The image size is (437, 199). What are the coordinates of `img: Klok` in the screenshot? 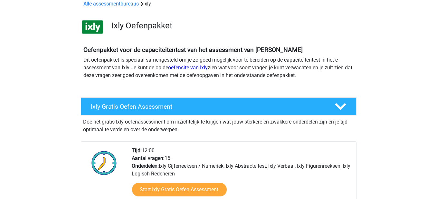 It's located at (104, 162).